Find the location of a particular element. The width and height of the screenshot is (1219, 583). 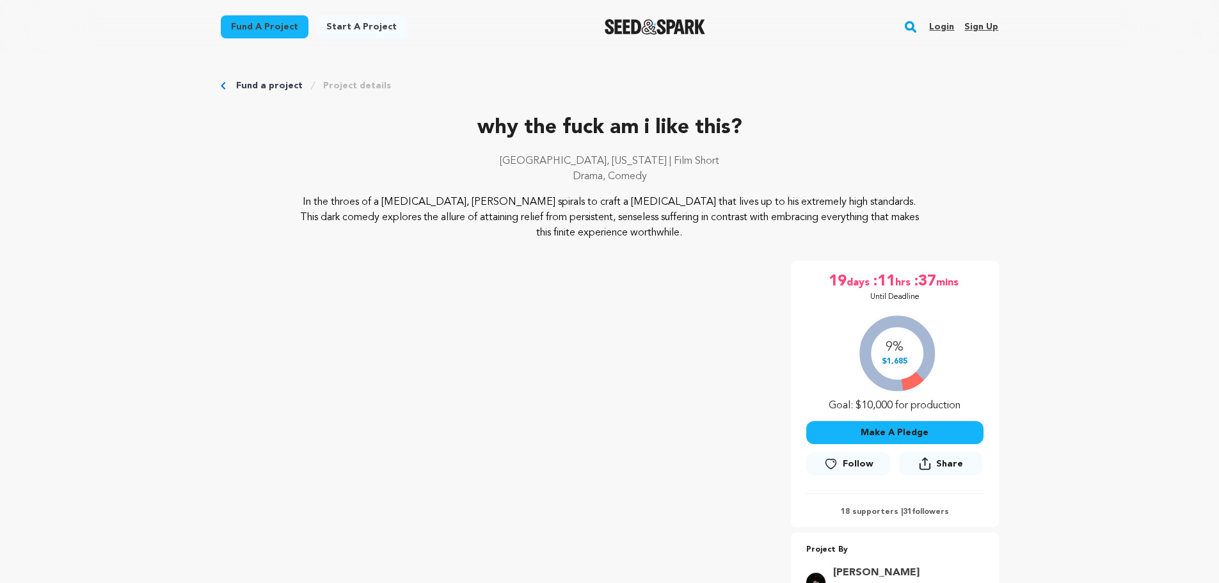

button: Share is located at coordinates (941, 463).